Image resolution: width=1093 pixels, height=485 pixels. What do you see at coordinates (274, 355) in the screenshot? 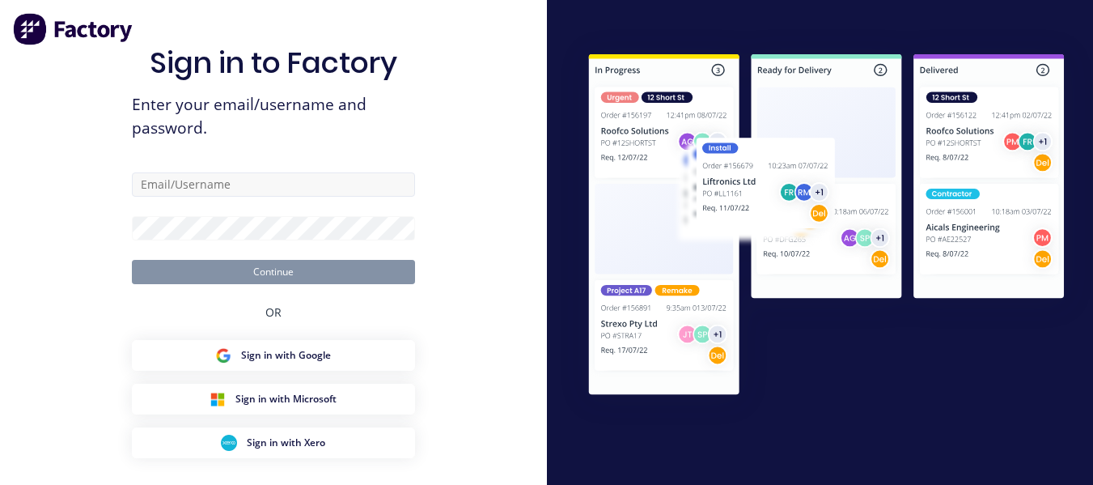
I see `button: Google Sign inSign in with Google` at bounding box center [274, 355].